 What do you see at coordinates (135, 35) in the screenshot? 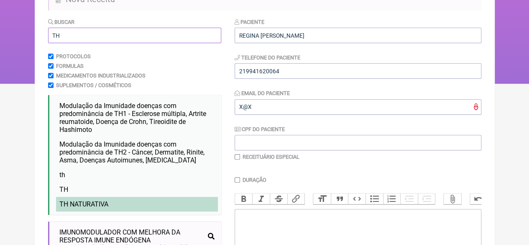
I see `input: exemplo: emagrecimento, ansiedade` at bounding box center [135, 35].